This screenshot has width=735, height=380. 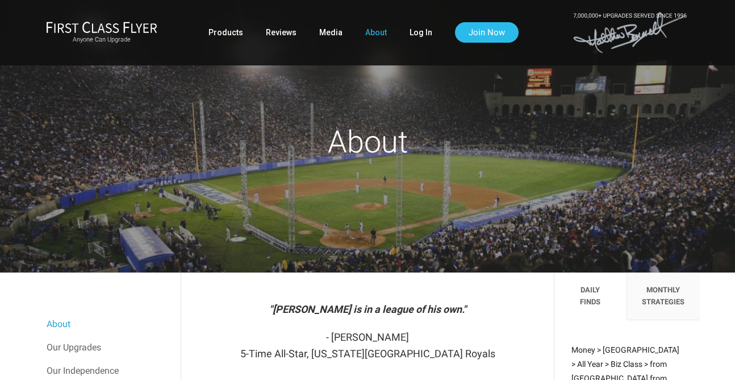 What do you see at coordinates (487, 32) in the screenshot?
I see `a: Join Now` at bounding box center [487, 32].